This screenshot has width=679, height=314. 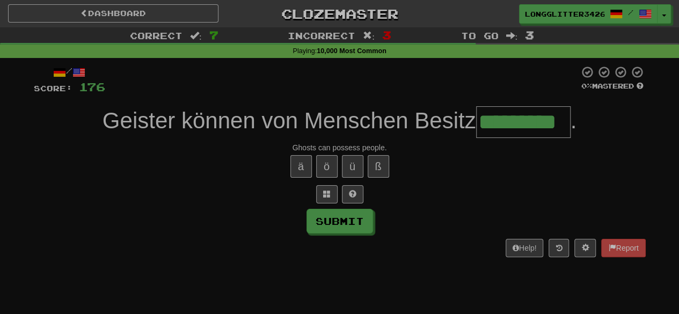 I want to click on span: 176, so click(x=92, y=86).